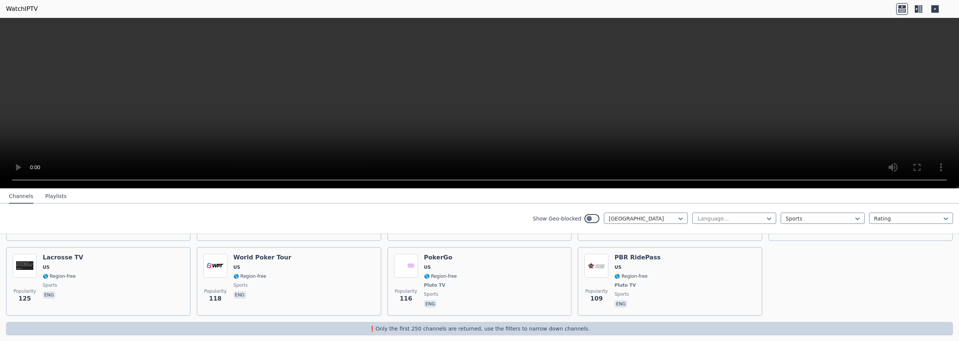 This screenshot has height=341, width=959. I want to click on span: 118, so click(215, 299).